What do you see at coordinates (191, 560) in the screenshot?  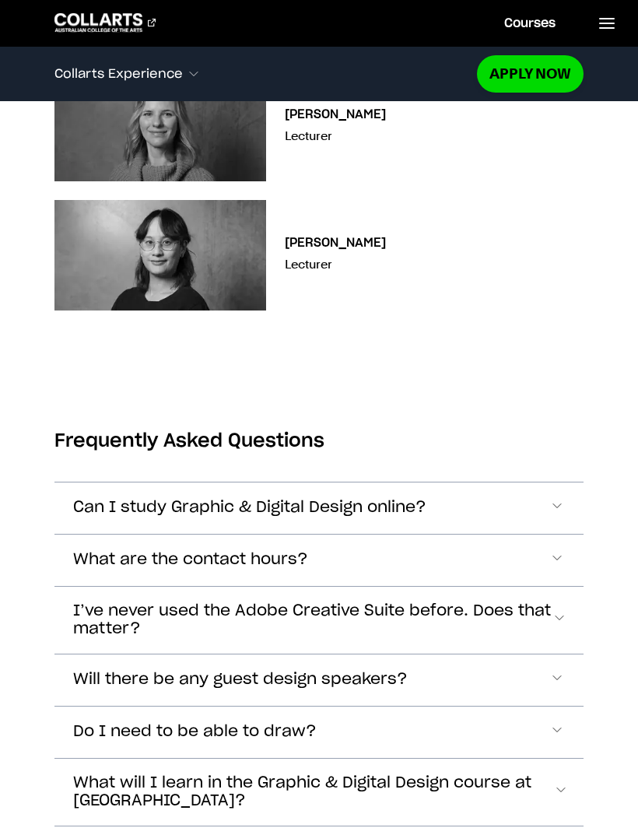 I see `span: What are the contact hours?` at bounding box center [191, 560].